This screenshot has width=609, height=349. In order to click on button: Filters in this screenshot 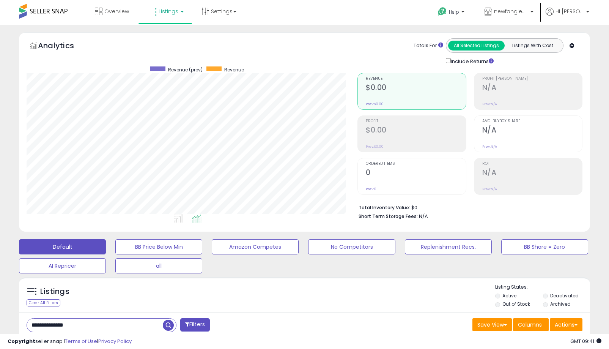, I will do `click(195, 324)`.